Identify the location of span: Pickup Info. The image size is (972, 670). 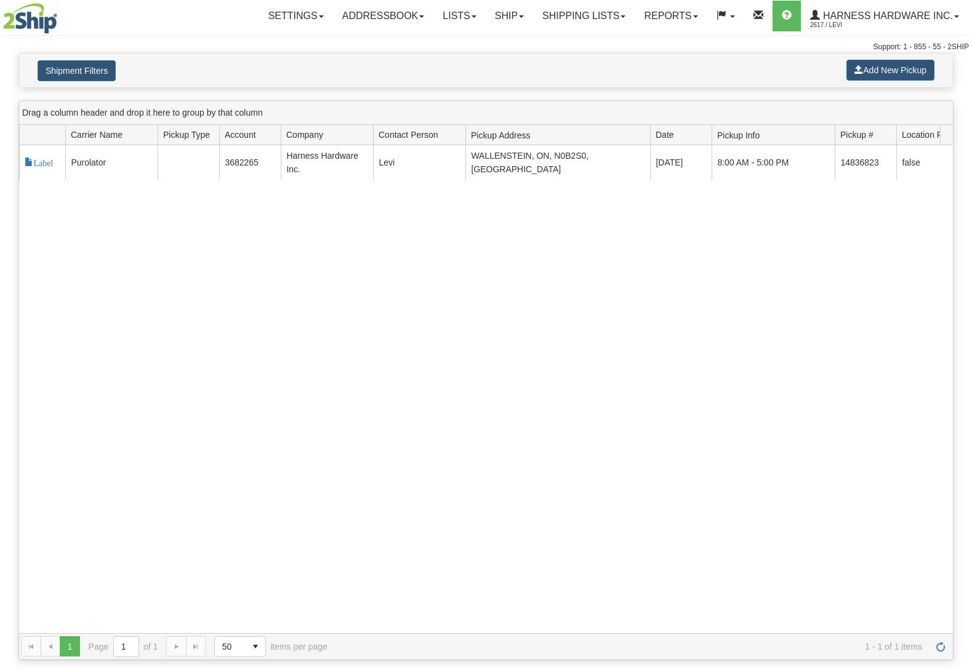
(776, 135).